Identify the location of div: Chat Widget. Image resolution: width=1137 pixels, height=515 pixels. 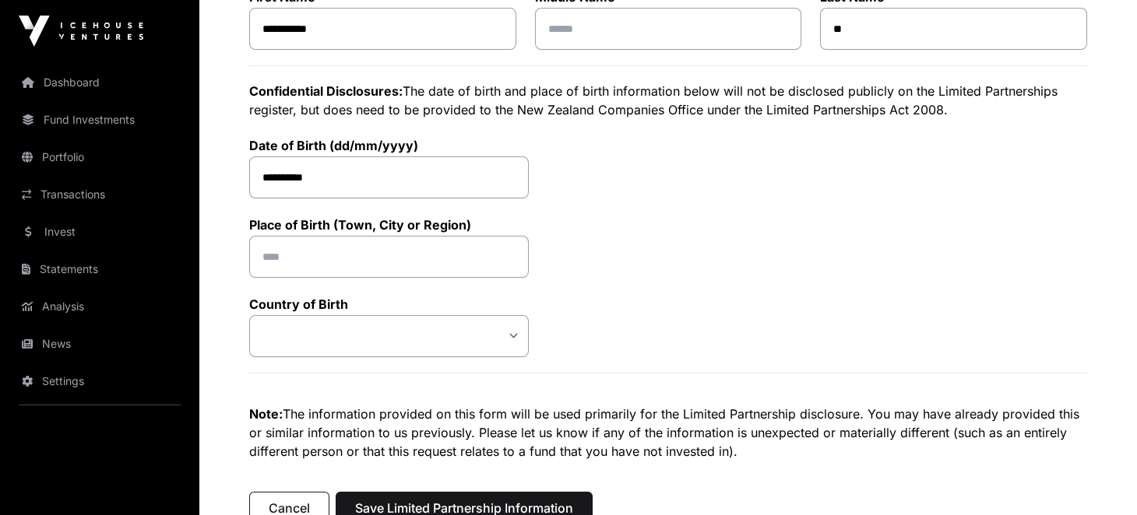
(1098, 478).